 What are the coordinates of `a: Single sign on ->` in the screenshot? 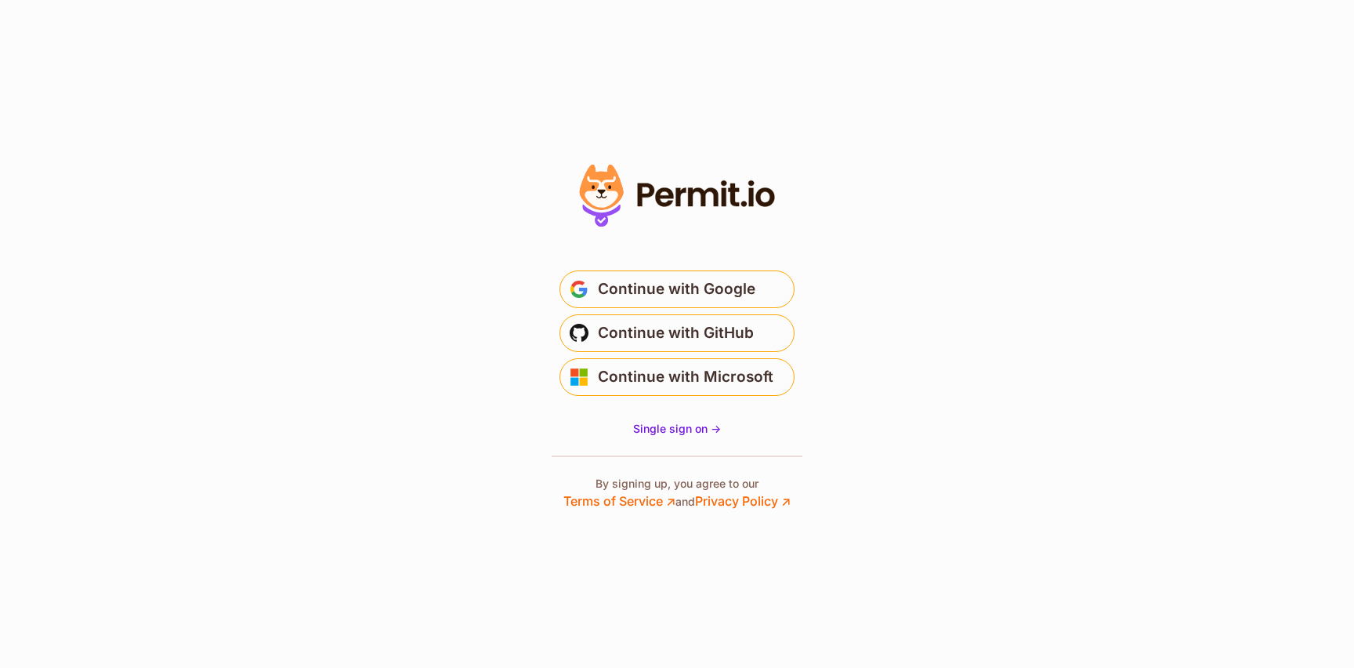 It's located at (677, 429).